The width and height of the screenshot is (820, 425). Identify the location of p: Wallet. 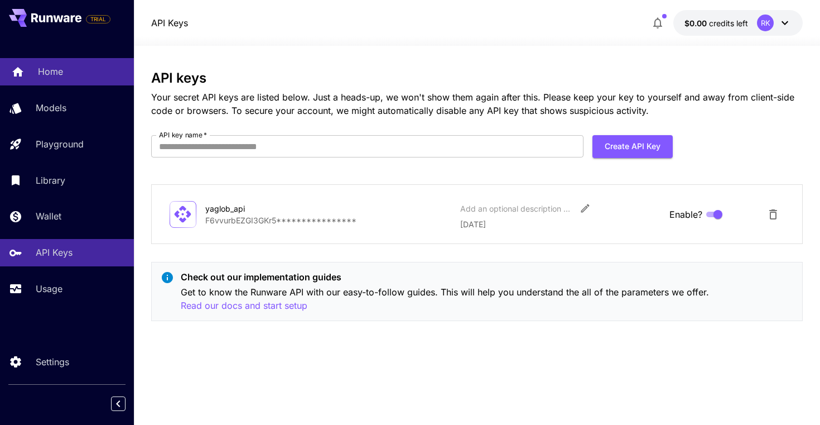
(49, 216).